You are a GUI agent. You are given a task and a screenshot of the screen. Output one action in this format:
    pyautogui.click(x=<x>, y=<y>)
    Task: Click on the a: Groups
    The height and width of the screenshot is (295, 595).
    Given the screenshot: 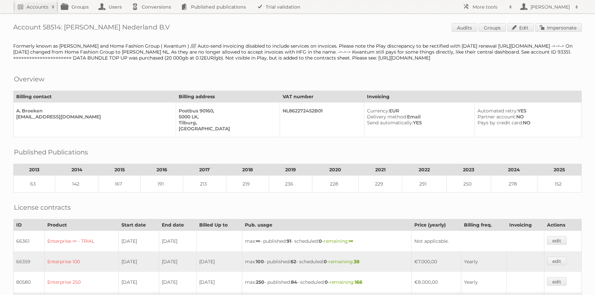 What is the action you would take?
    pyautogui.click(x=492, y=27)
    